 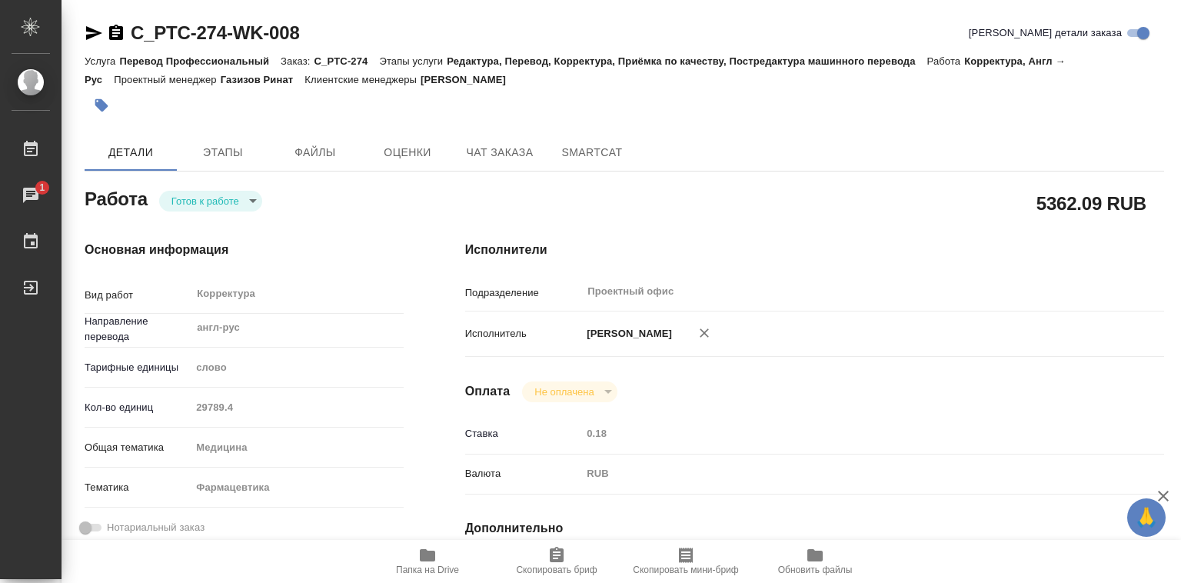 What do you see at coordinates (524, 293) in the screenshot?
I see `p: Подразделение` at bounding box center [524, 293].